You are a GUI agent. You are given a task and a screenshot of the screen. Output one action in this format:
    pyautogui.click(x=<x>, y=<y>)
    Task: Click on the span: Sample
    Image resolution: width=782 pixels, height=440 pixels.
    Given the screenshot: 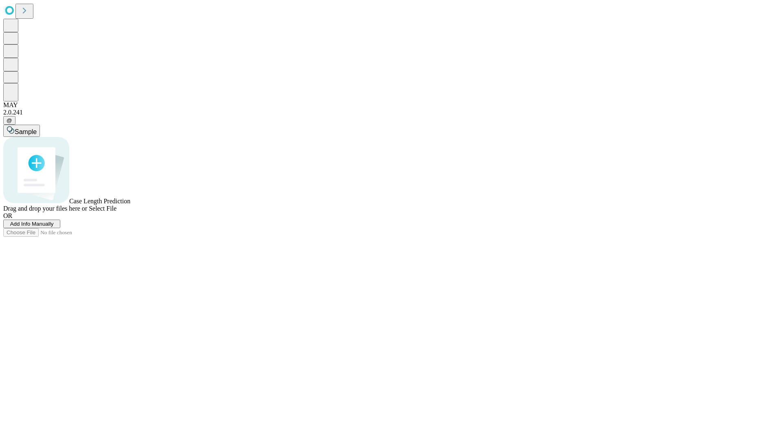 What is the action you would take?
    pyautogui.click(x=26, y=131)
    